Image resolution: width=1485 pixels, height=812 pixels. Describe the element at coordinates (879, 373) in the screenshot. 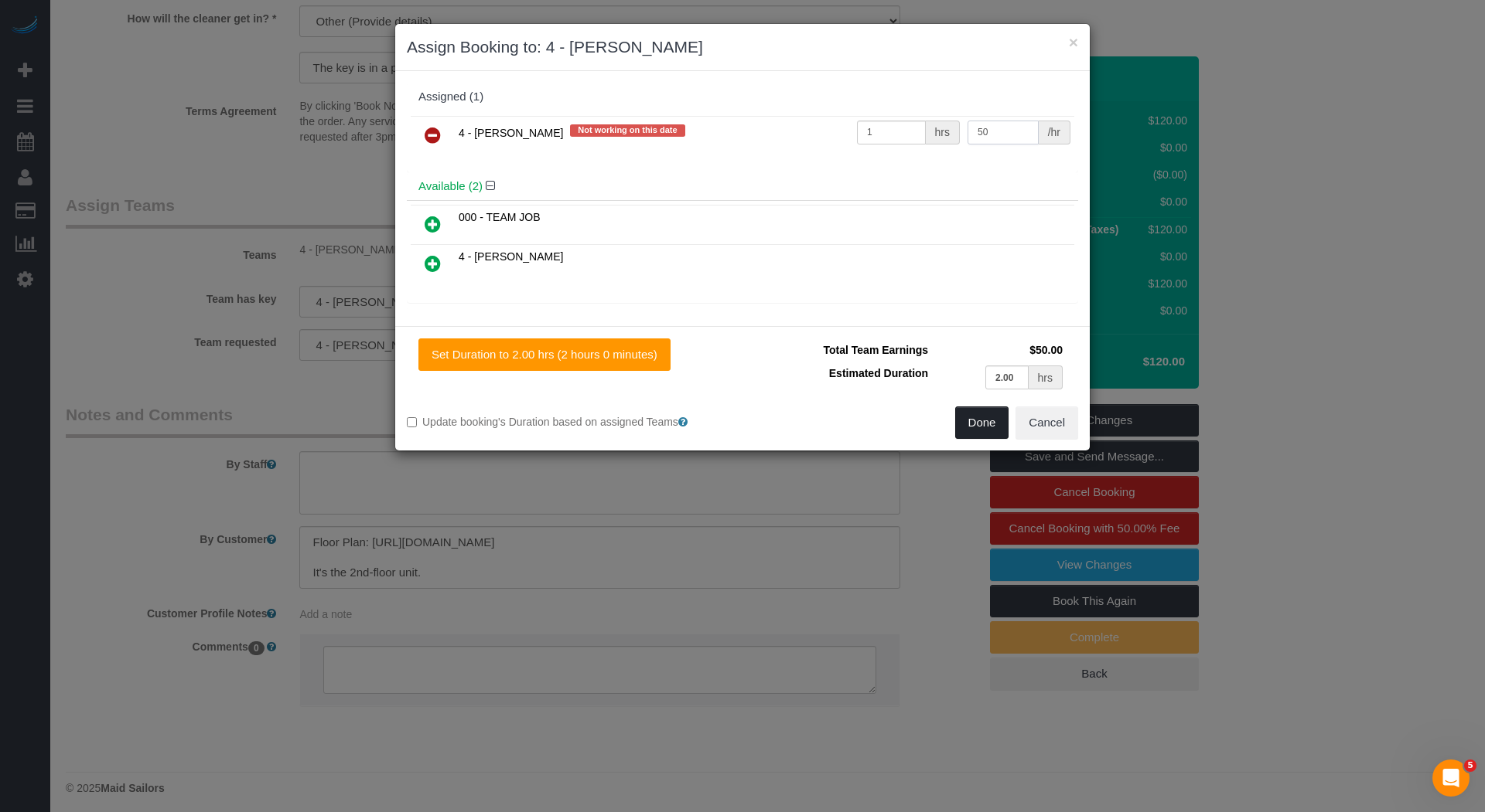

I see `span: Estimated Duration` at that location.